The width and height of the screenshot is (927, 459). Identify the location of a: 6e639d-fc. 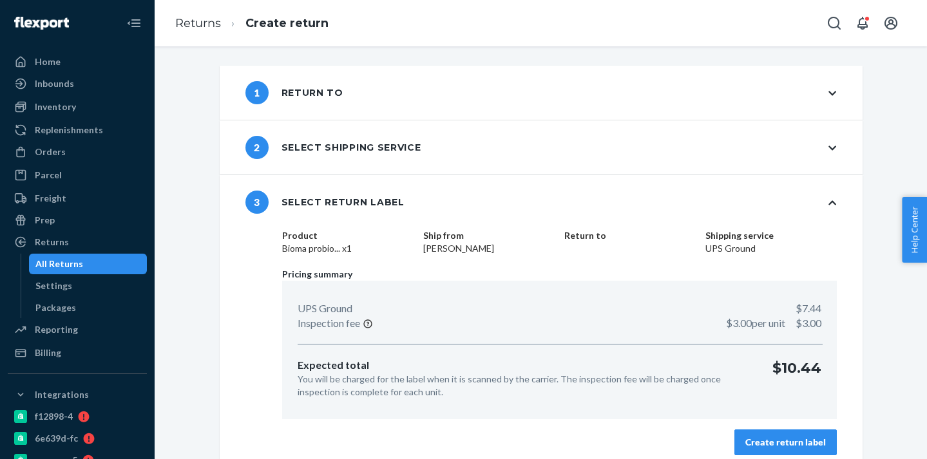
(77, 439).